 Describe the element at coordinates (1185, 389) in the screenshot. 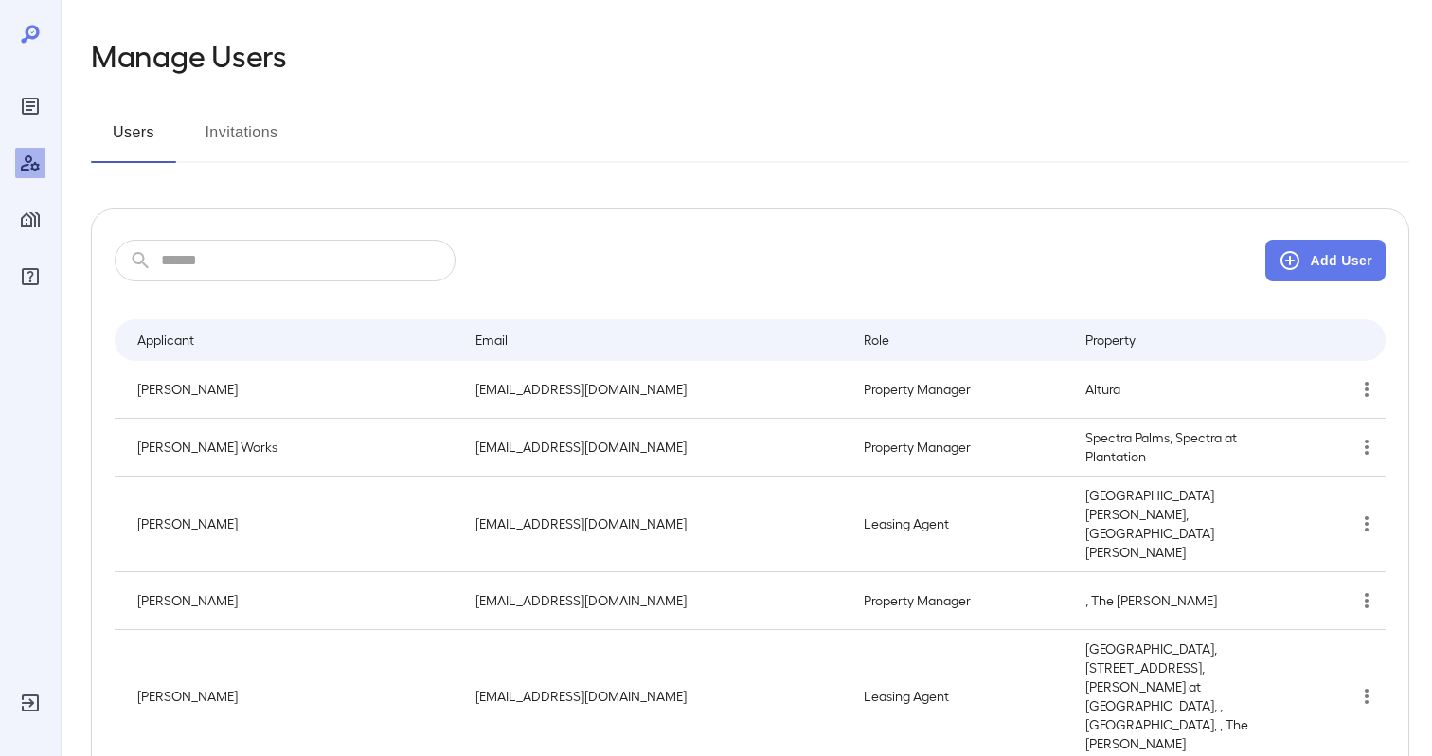

I see `p: Altura` at that location.